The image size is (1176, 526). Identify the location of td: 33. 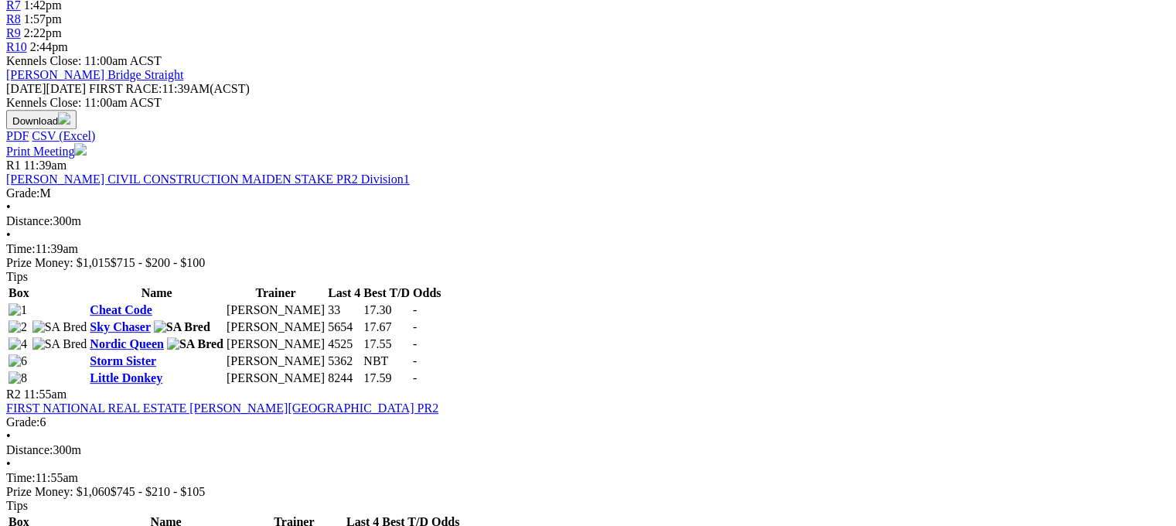
(344, 310).